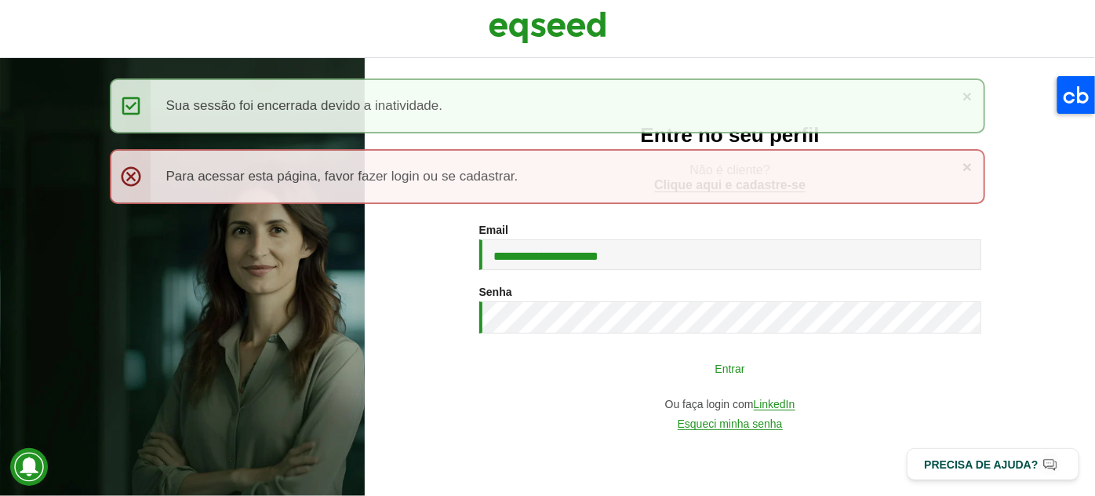 This screenshot has height=496, width=1095. Describe the element at coordinates (730, 404) in the screenshot. I see `div: Ou faça login com` at that location.